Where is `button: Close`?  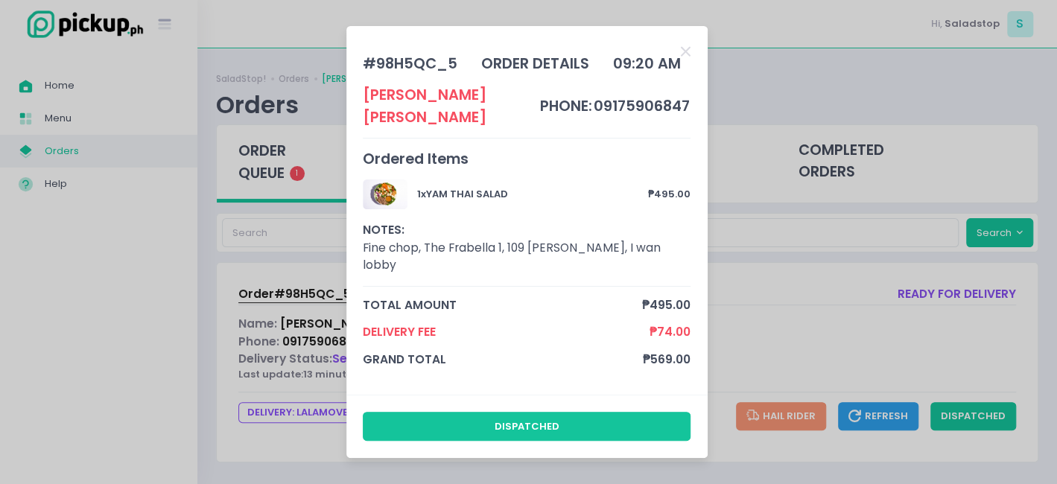 button: Close is located at coordinates (685, 51).